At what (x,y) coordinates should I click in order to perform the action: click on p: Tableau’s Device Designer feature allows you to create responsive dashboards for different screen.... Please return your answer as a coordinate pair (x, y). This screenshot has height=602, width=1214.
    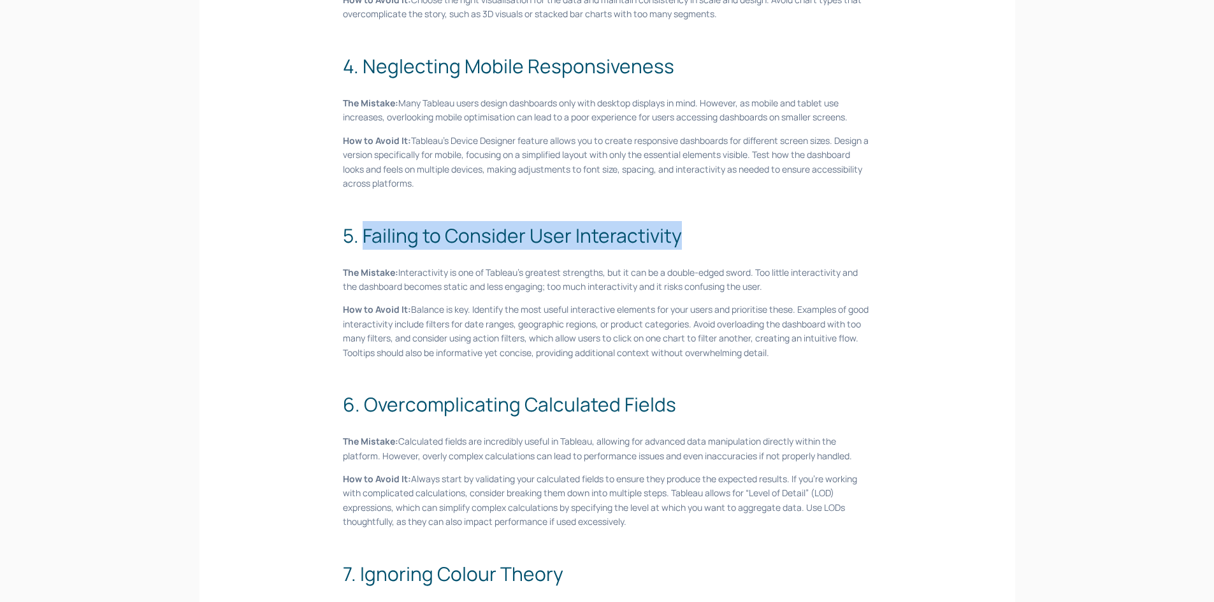
    Looking at the image, I should click on (607, 169).